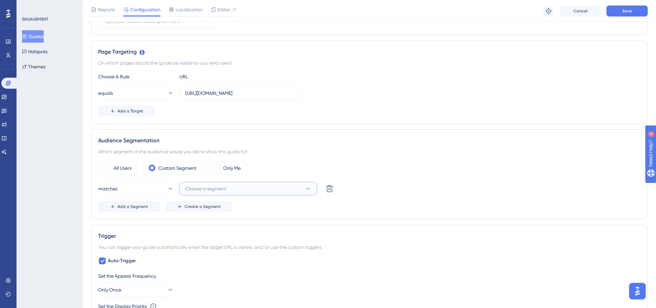  What do you see at coordinates (369, 276) in the screenshot?
I see `div: Set the Appear Frequency` at bounding box center [369, 276].